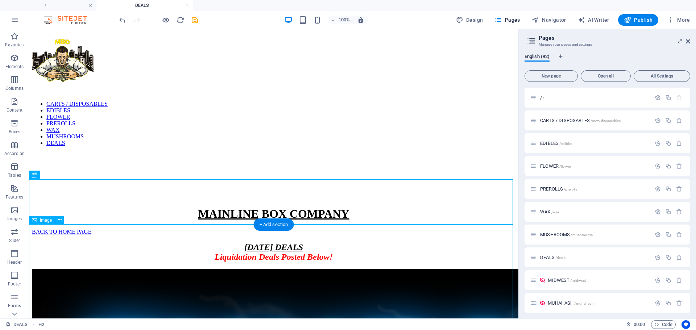 The image size is (696, 330). Describe the element at coordinates (551, 76) in the screenshot. I see `button: New page` at that location.